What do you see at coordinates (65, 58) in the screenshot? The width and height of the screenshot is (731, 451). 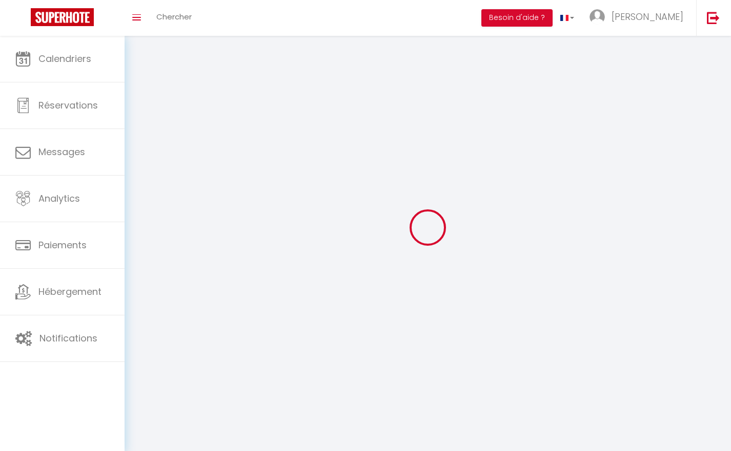 I see `span: Calendriers` at bounding box center [65, 58].